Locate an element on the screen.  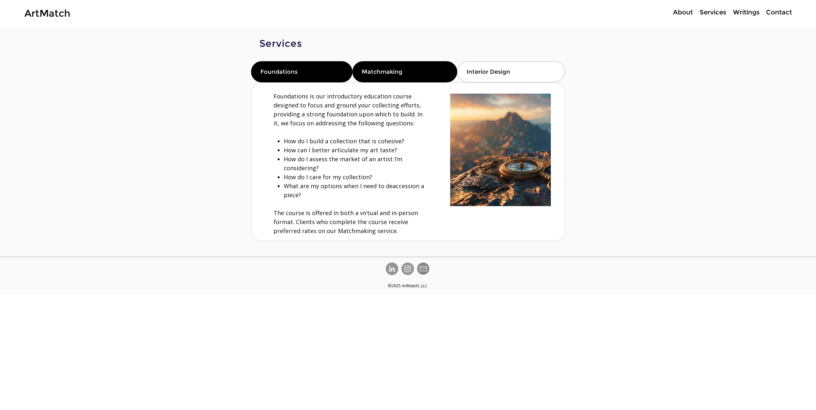
a: ArtMatch Art Advisory Email Contact is located at coordinates (423, 269).